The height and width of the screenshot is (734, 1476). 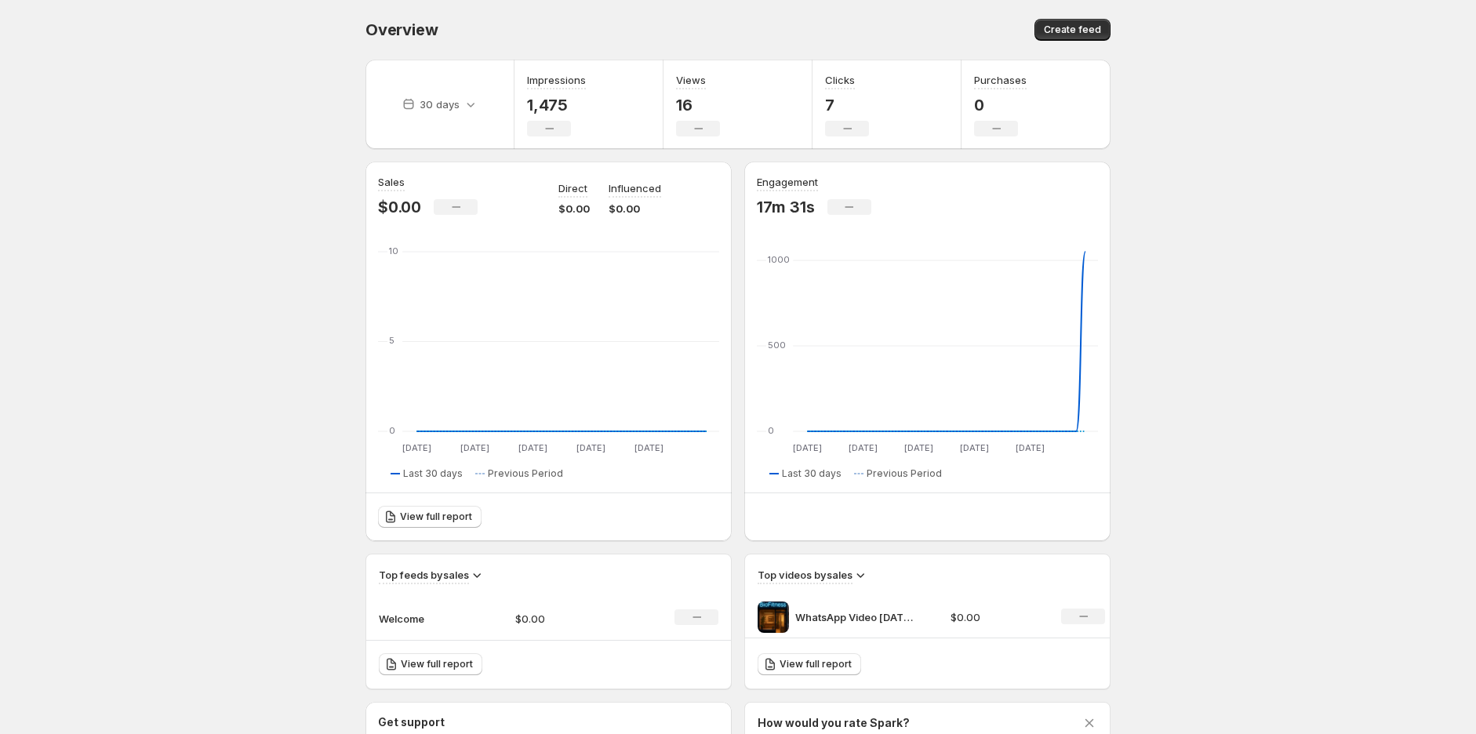 What do you see at coordinates (391, 340) in the screenshot?
I see `text: 5` at bounding box center [391, 340].